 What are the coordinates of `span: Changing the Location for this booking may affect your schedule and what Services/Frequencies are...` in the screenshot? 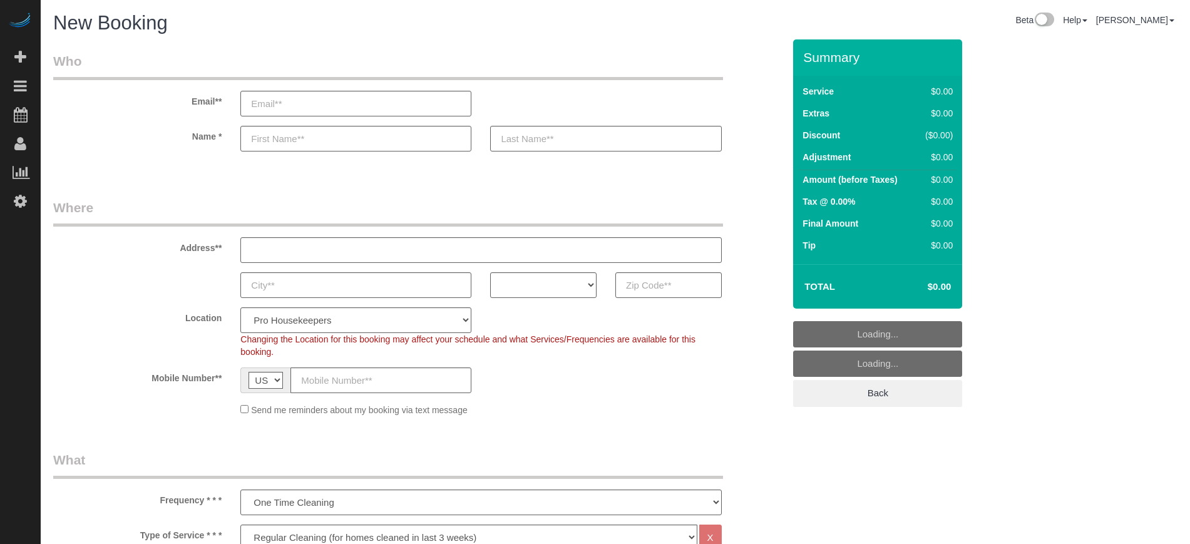 It's located at (467, 345).